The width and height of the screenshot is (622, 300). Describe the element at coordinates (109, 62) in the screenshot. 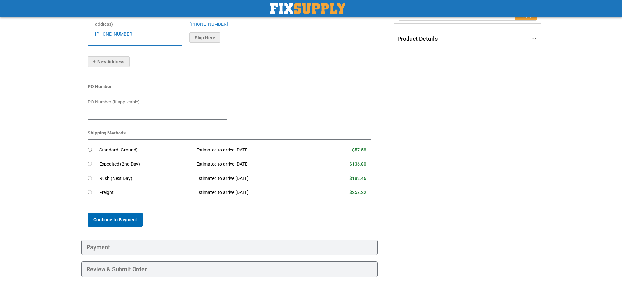

I see `button: New Address` at that location.